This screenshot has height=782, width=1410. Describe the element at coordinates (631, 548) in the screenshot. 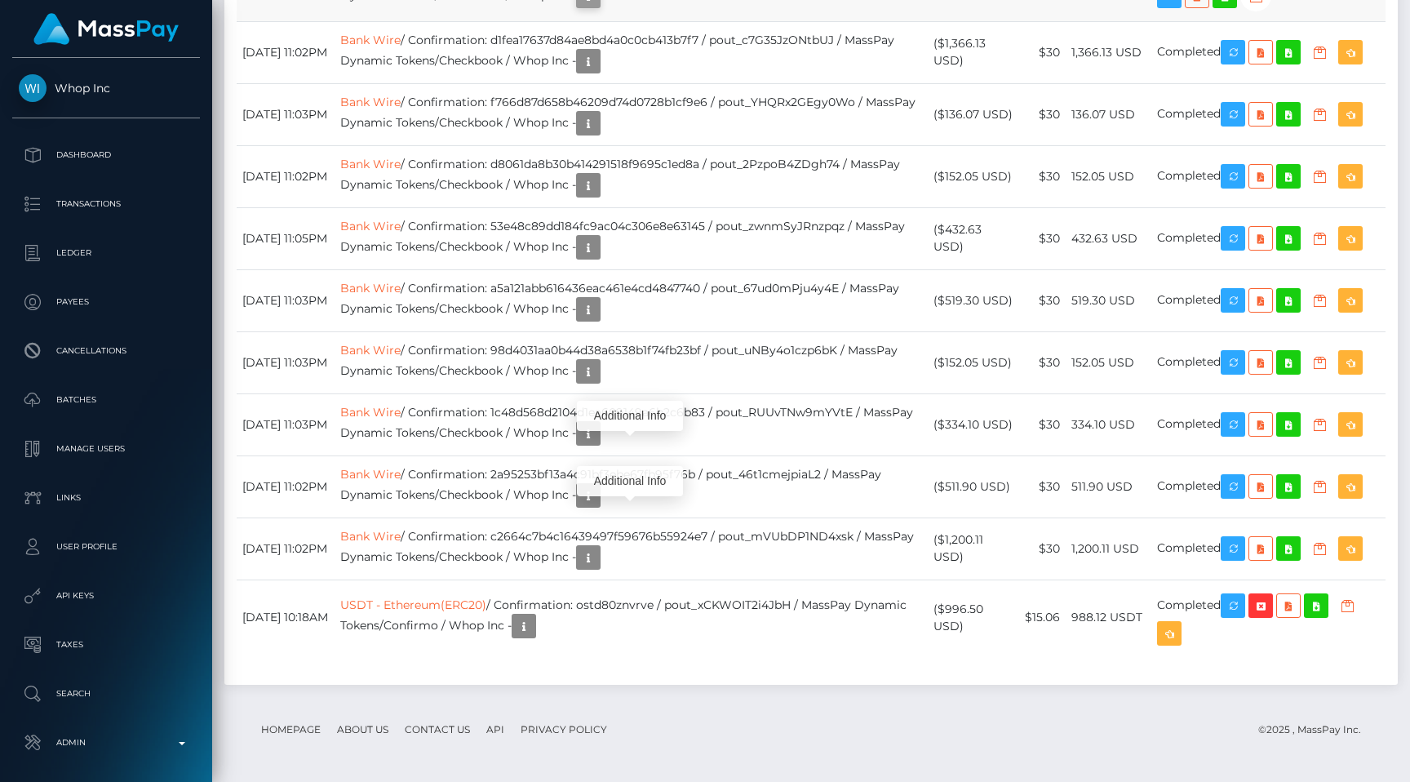

I see `td: / Confirmation: c2664c7b4c16439497f59676b55924e7 / pout_mVUbDP1ND4xsk / MassPay Dynamic Tokens/Ch...` at that location.